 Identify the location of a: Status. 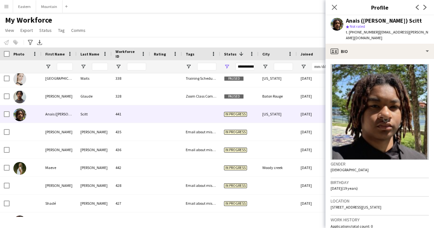
(45, 30).